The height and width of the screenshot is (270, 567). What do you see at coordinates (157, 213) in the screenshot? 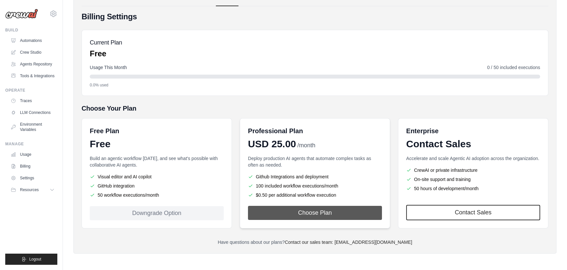
I see `div: Downgrade Option` at bounding box center [157, 213].